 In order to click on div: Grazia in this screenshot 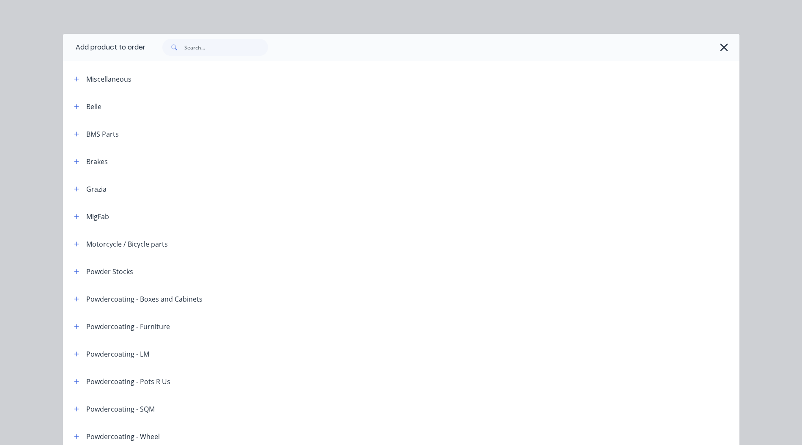, I will do `click(96, 189)`.